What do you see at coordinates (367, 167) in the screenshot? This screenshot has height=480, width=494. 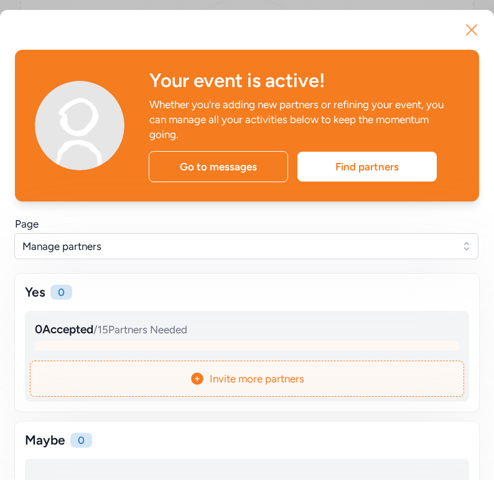 I see `div: Find partners` at bounding box center [367, 167].